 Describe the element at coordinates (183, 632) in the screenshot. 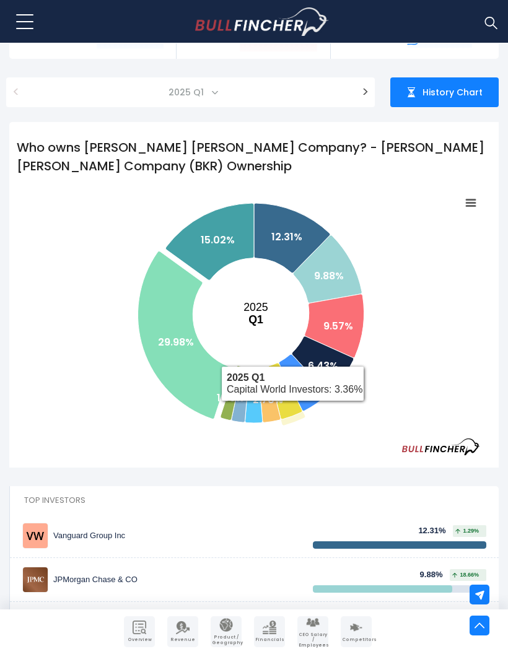

I see `a: Company Revenue` at that location.